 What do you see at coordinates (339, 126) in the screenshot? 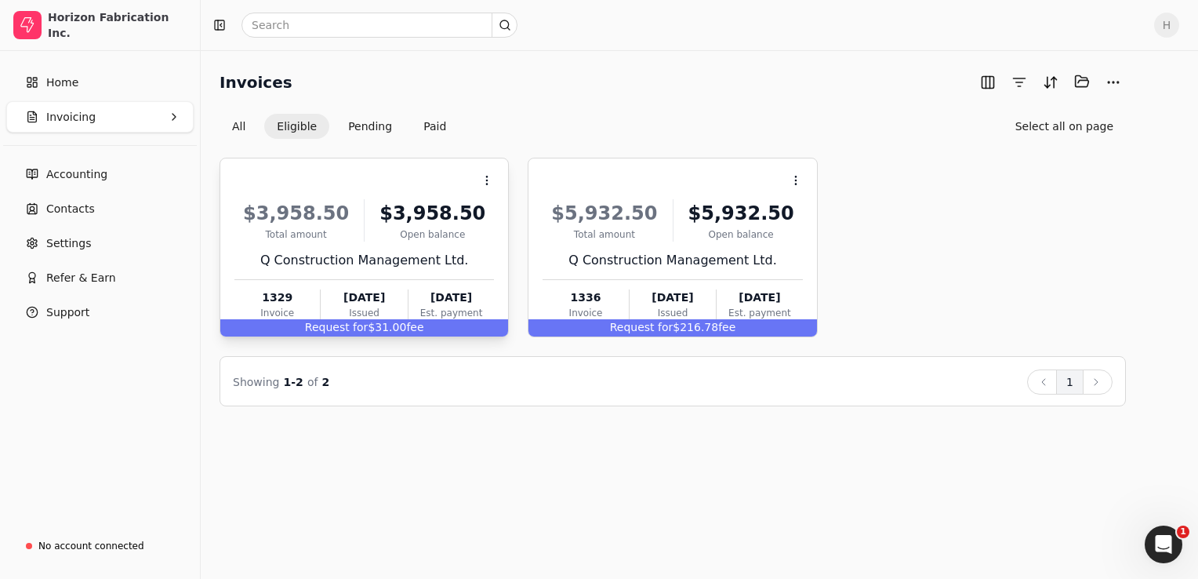
I see `div: Invoice filter options` at bounding box center [339, 126].